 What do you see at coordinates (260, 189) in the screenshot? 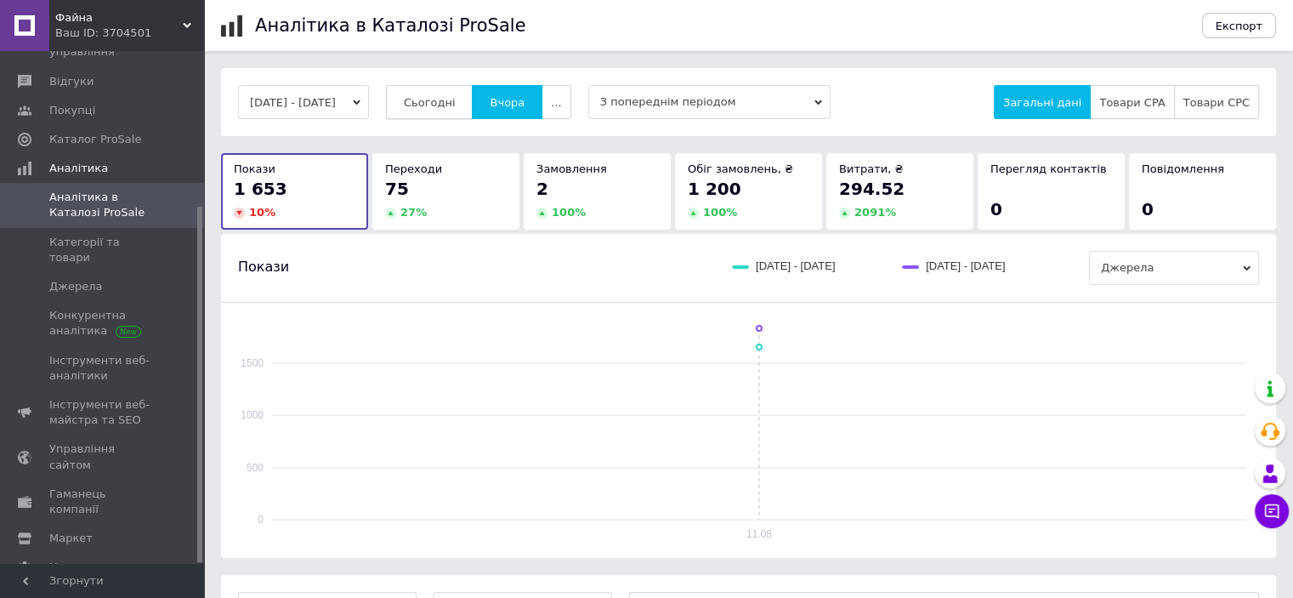
I see `span: 1 653` at bounding box center [260, 189].